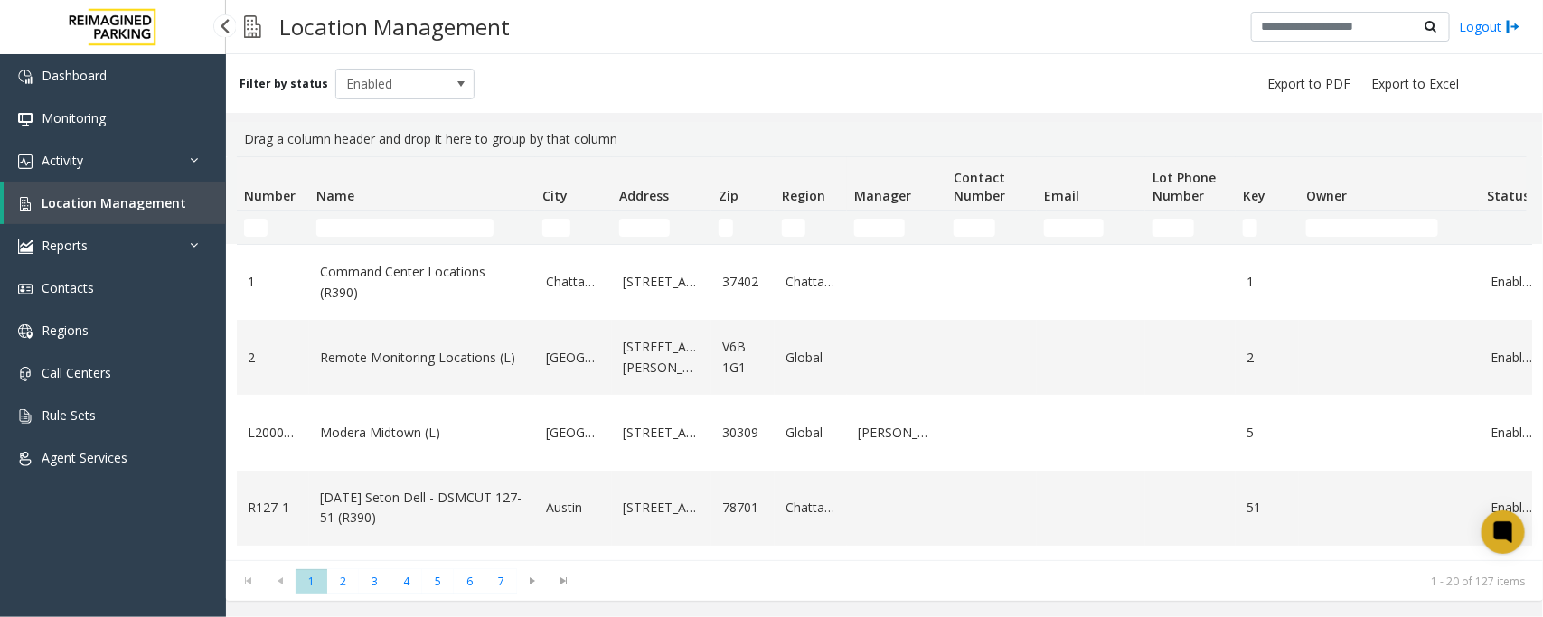 Image resolution: width=1543 pixels, height=617 pixels. What do you see at coordinates (1058, 581) in the screenshot?
I see `kendo-pager-info: 1 - 20 of 127 items` at bounding box center [1058, 581].